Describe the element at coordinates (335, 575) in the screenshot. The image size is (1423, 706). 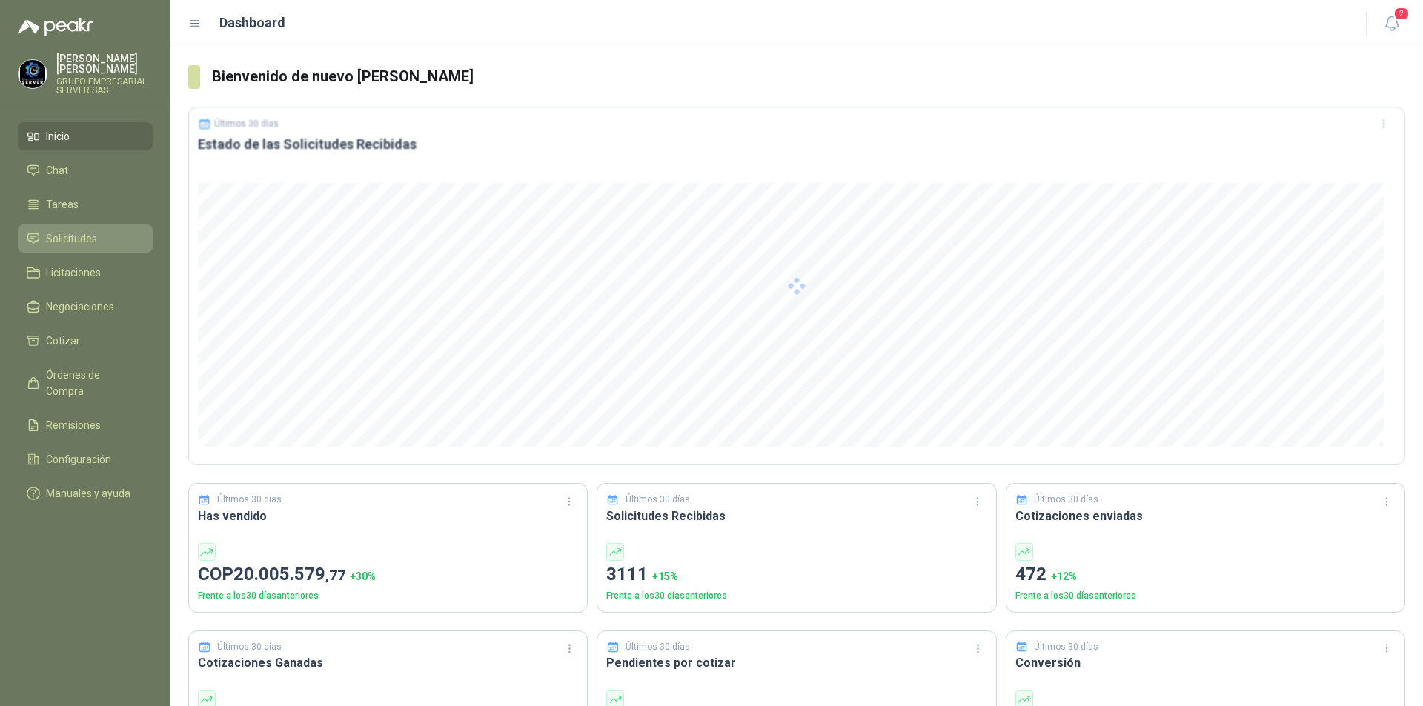
I see `span: ,77` at that location.